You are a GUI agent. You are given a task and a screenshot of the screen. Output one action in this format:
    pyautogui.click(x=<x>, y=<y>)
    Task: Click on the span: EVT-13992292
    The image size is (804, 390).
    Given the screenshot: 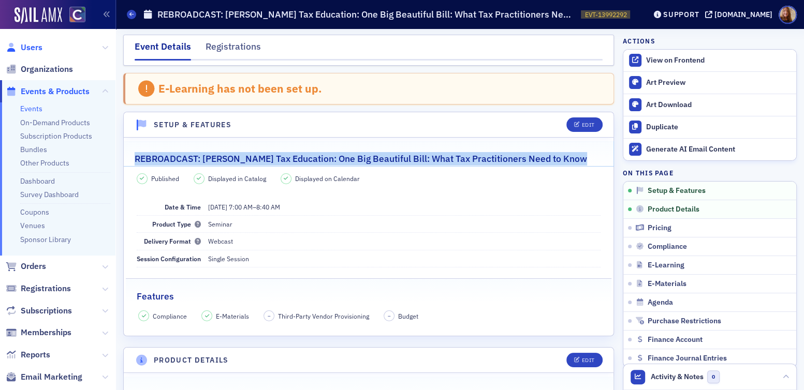 What is the action you would take?
    pyautogui.click(x=605, y=14)
    